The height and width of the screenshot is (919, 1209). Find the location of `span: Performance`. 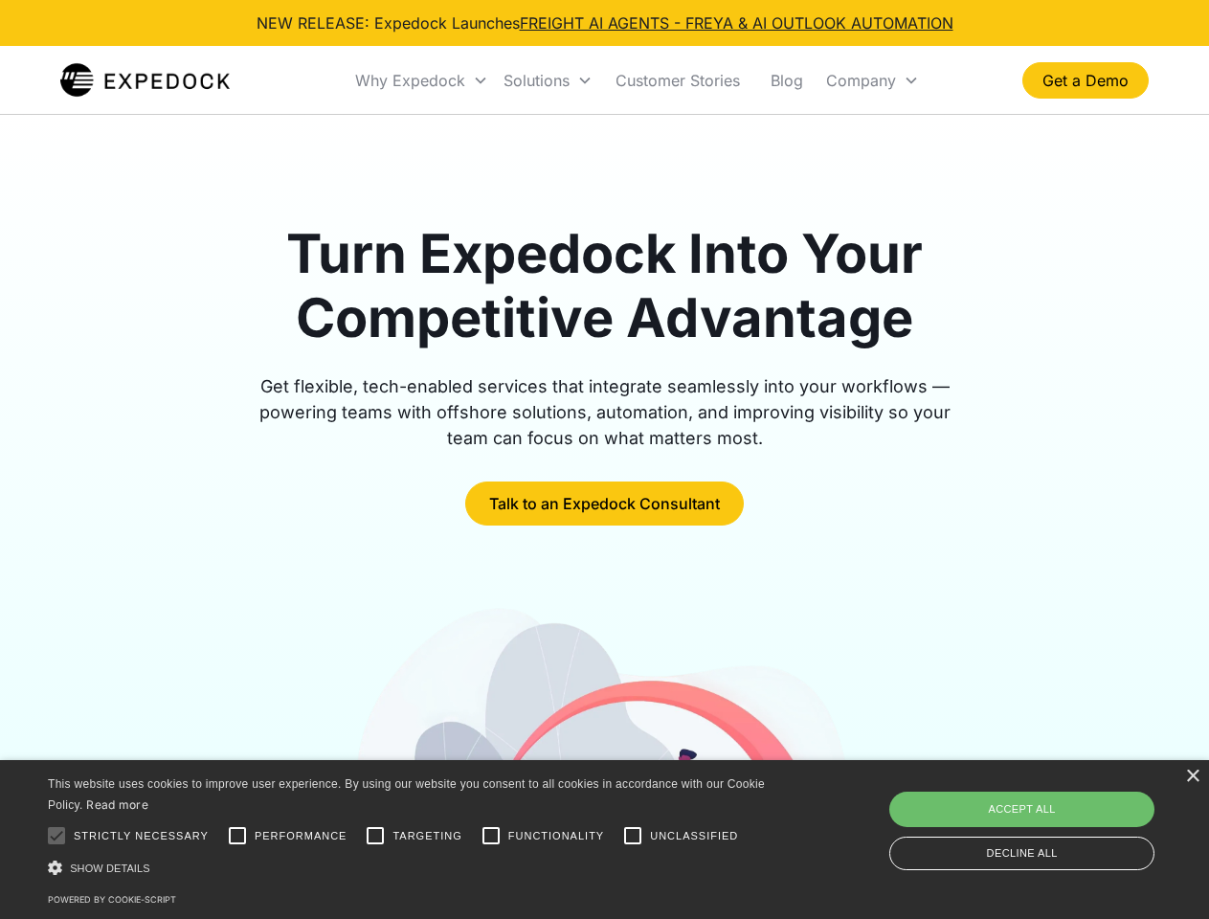

span: Performance is located at coordinates (301, 836).